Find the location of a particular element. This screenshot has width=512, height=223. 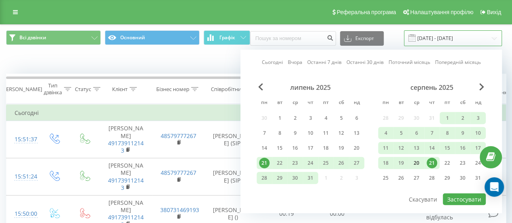

abbr: неділя is located at coordinates (357, 103).